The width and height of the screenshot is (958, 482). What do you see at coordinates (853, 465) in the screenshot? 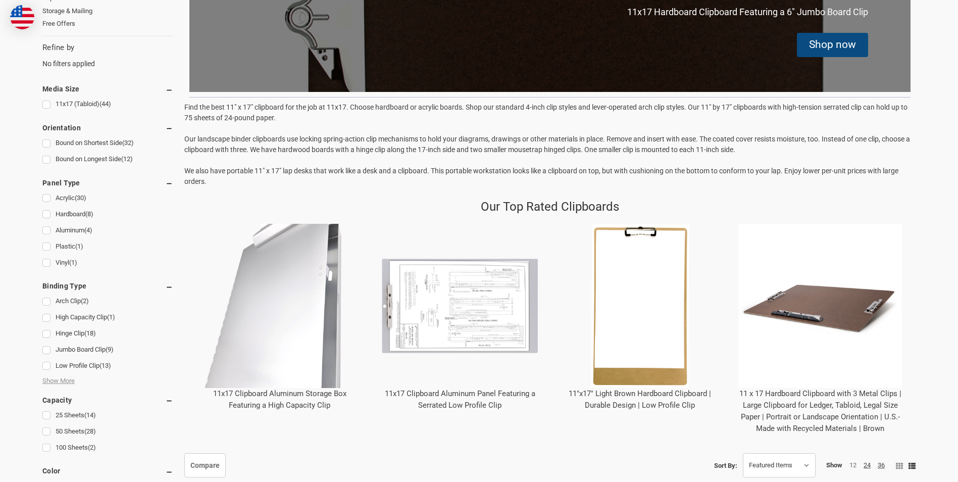
I see `a: 12` at bounding box center [853, 465].